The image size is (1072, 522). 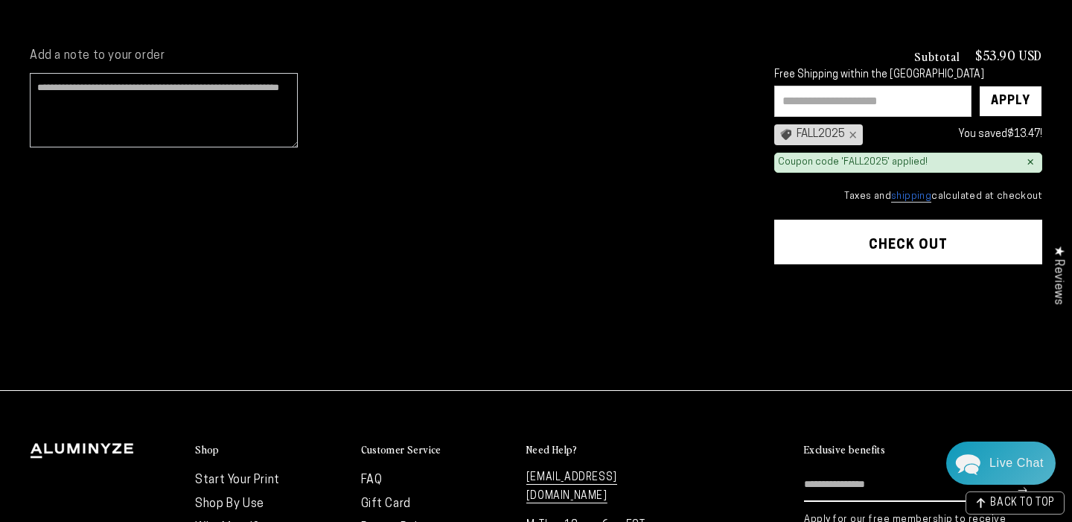 What do you see at coordinates (207, 450) in the screenshot?
I see `h2: Shop` at bounding box center [207, 450].